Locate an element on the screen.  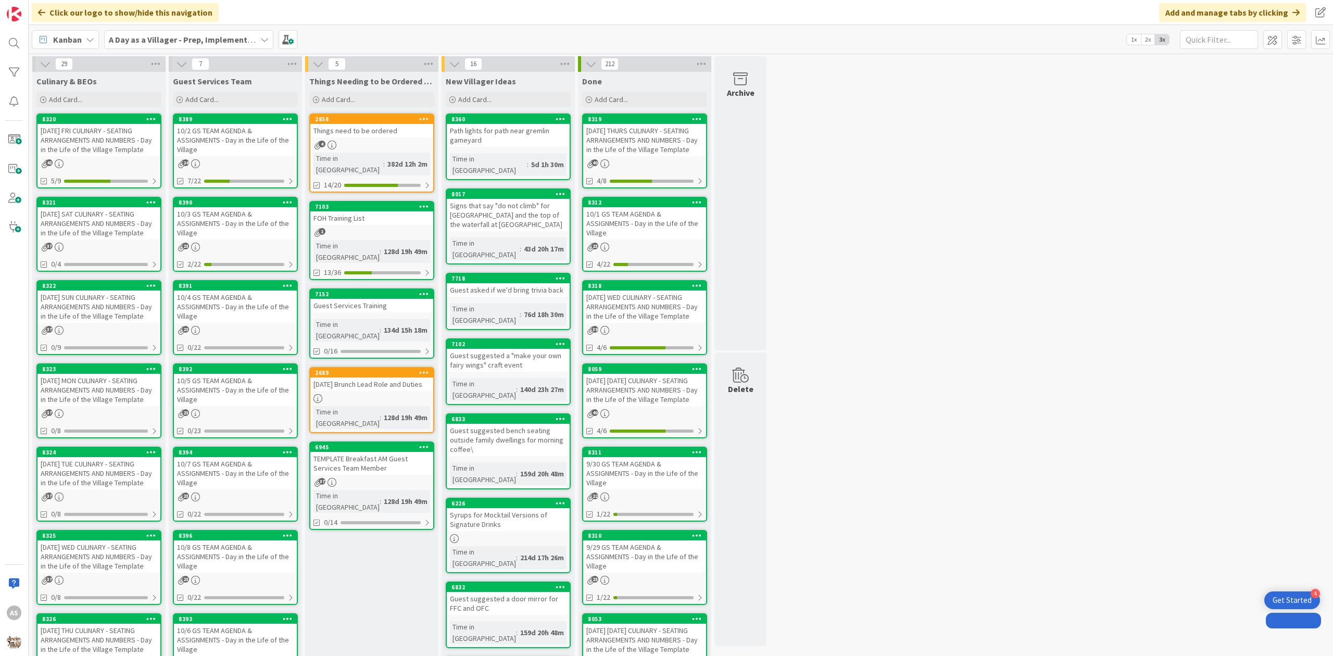
span: 14/20 is located at coordinates (332, 185).